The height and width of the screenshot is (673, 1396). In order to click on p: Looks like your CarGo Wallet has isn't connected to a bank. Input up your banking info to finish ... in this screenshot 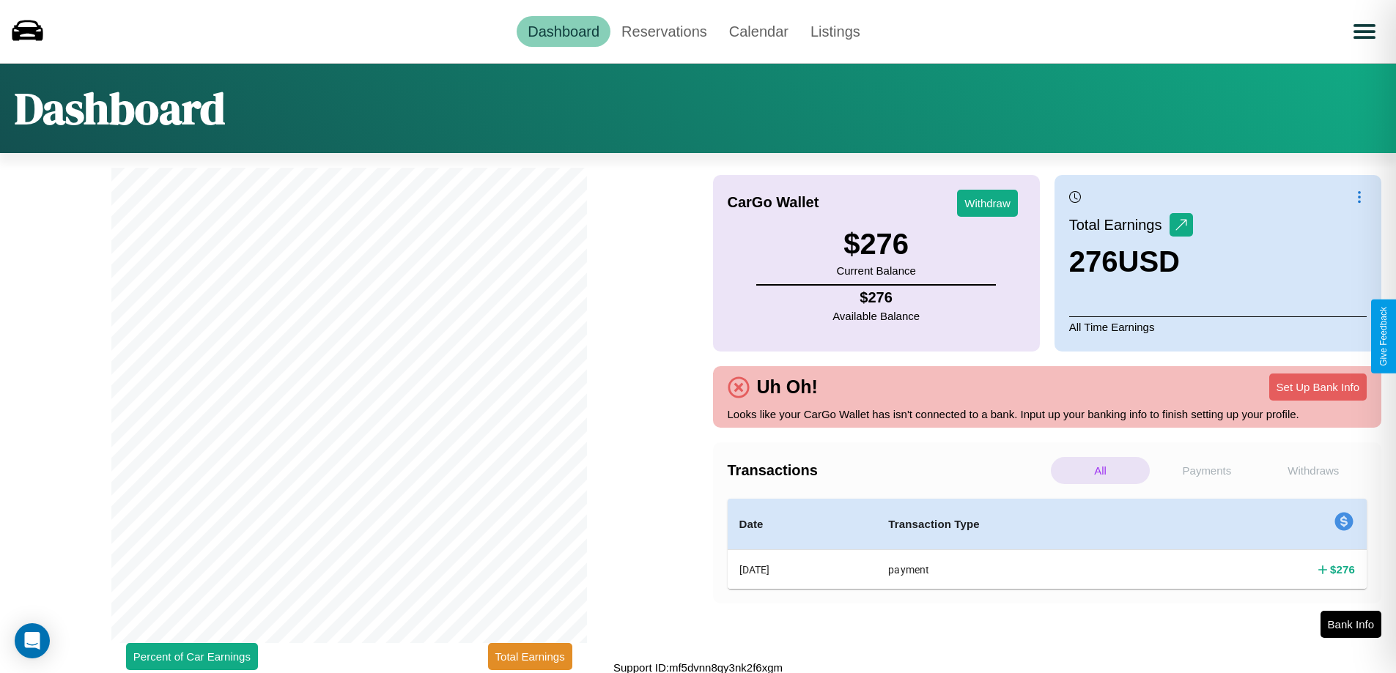, I will do `click(1047, 414)`.